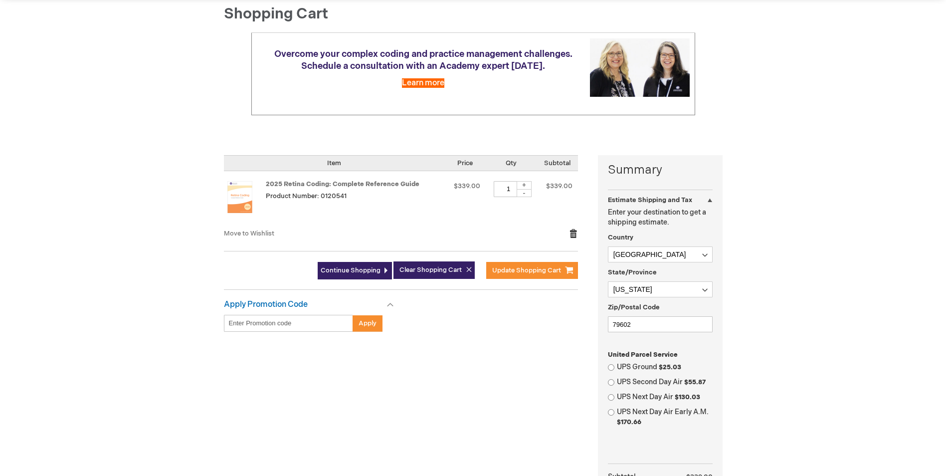 The width and height of the screenshot is (946, 476). I want to click on span: Item, so click(334, 163).